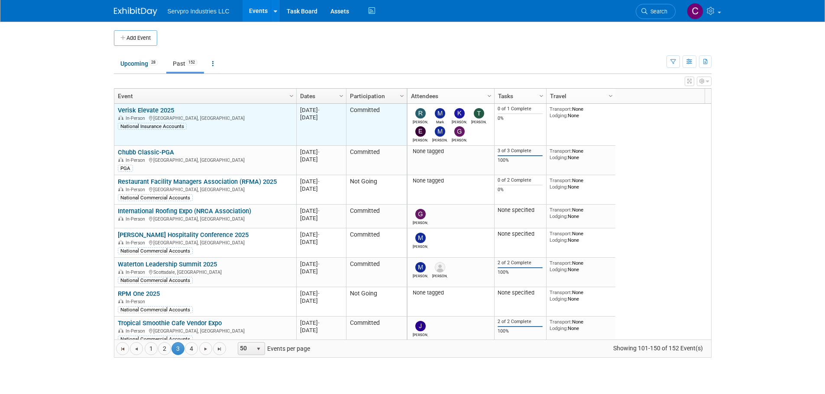 The width and height of the screenshot is (825, 394). What do you see at coordinates (520, 190) in the screenshot?
I see `div: 0%` at bounding box center [520, 190].